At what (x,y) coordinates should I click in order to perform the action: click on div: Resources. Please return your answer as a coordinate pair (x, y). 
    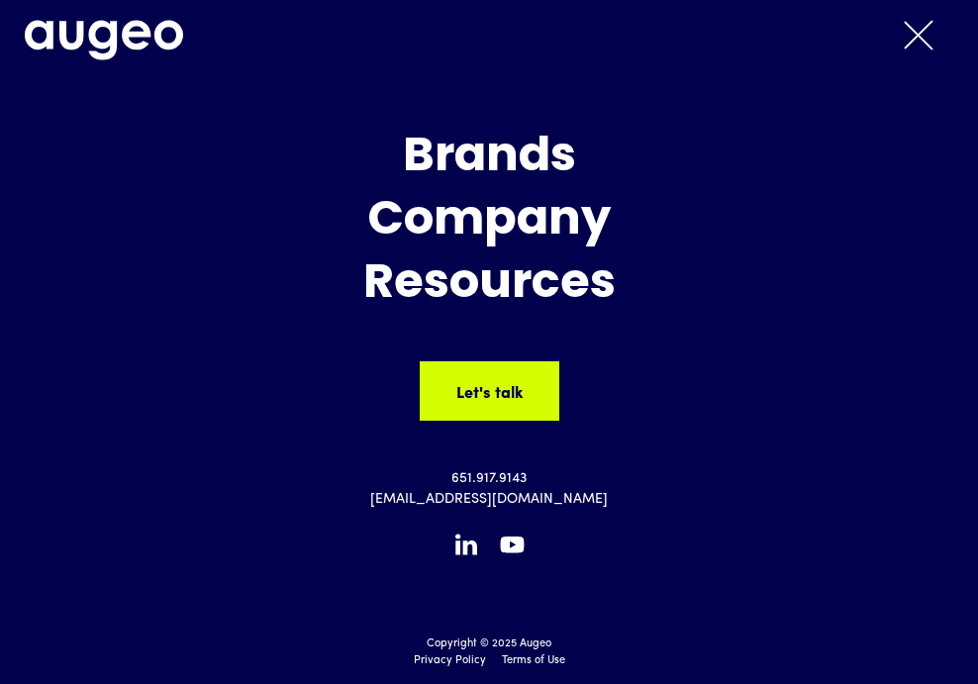
    Looking at the image, I should click on (489, 285).